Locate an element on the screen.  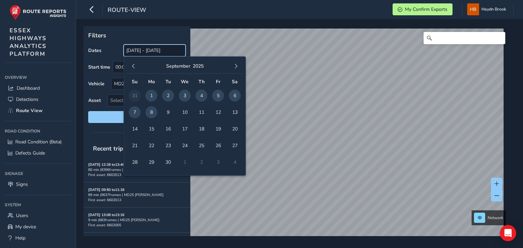
span: Th is located at coordinates (201, 82).